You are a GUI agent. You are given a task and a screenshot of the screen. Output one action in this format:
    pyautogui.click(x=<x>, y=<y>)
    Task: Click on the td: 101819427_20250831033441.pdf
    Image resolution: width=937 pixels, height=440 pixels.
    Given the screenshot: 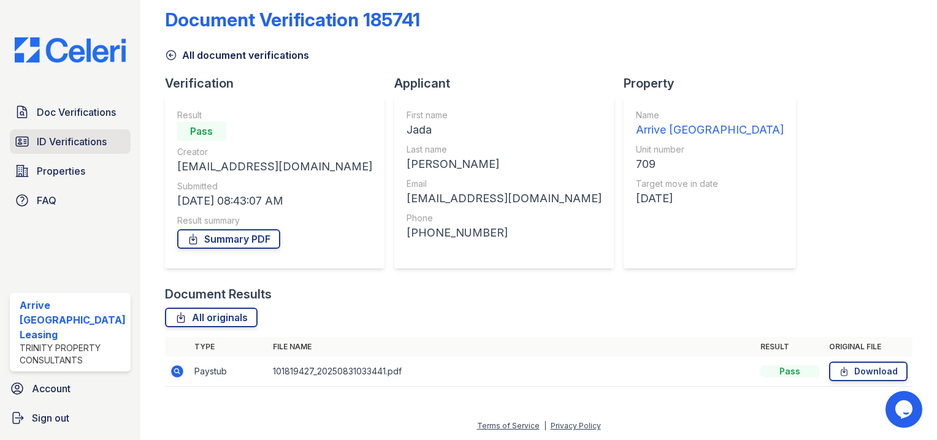 What is the action you would take?
    pyautogui.click(x=512, y=372)
    